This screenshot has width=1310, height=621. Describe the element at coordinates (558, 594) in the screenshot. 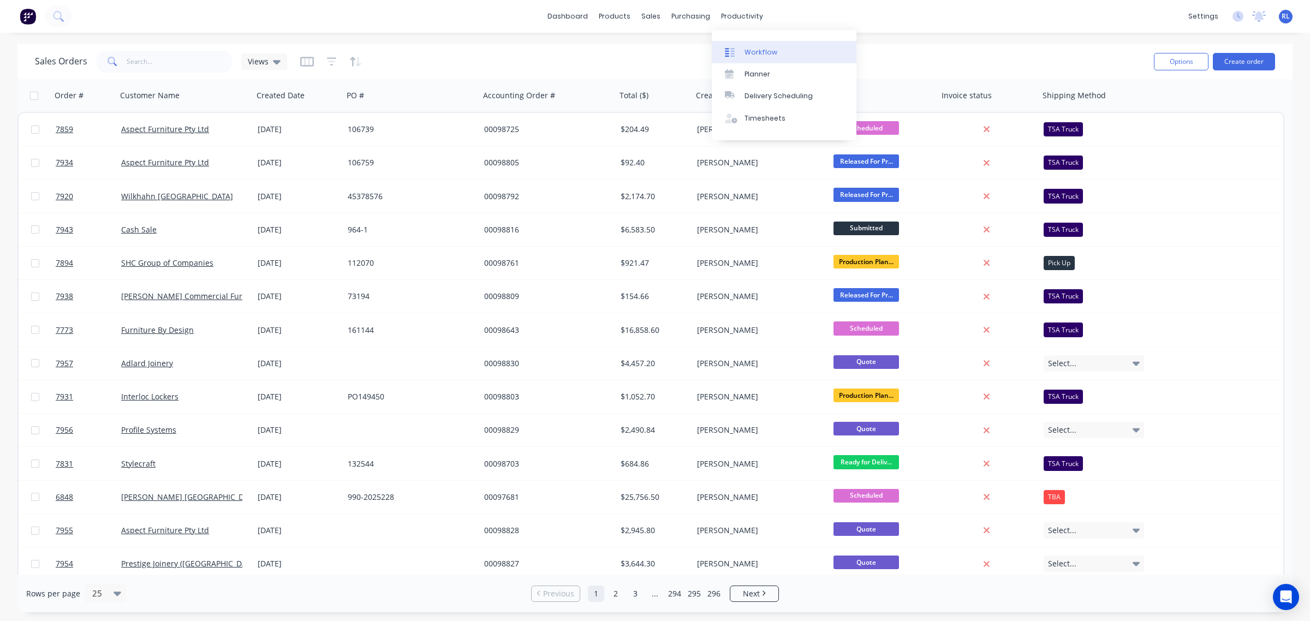

I see `span: Previous` at that location.